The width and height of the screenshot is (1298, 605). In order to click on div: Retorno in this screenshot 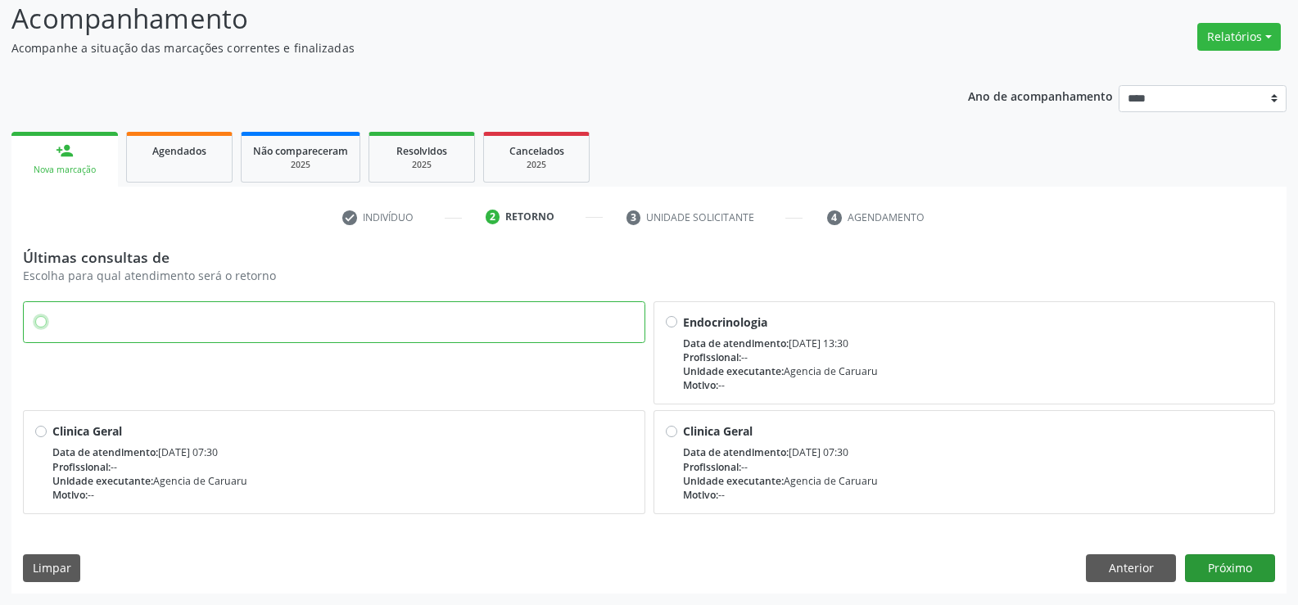, I will do `click(530, 217)`.